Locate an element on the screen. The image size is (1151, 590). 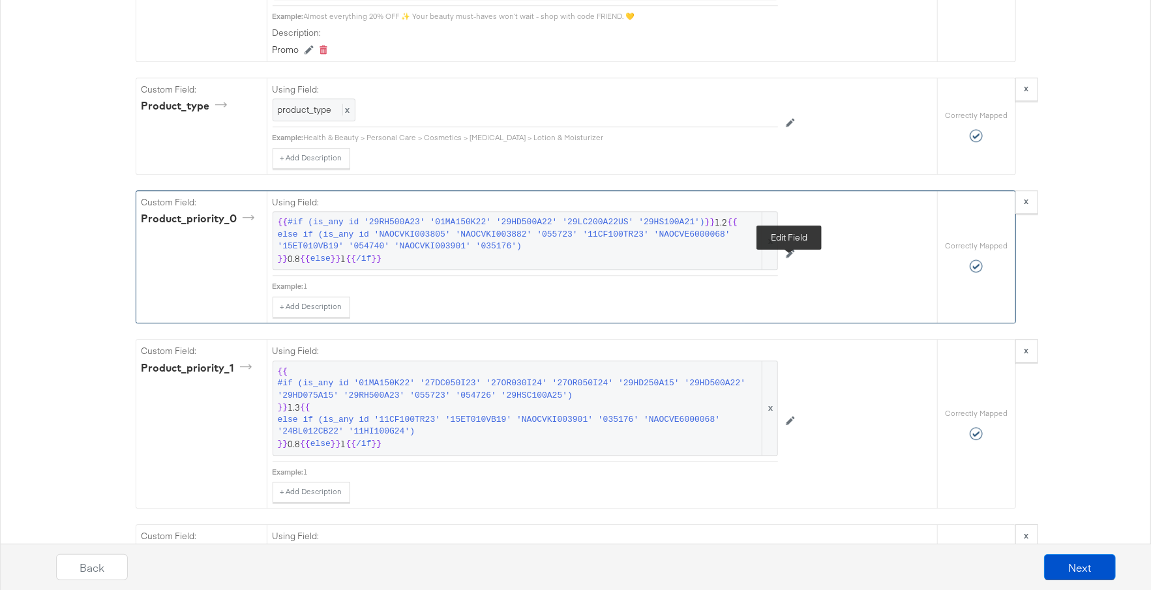
button: Back is located at coordinates (92, 567).